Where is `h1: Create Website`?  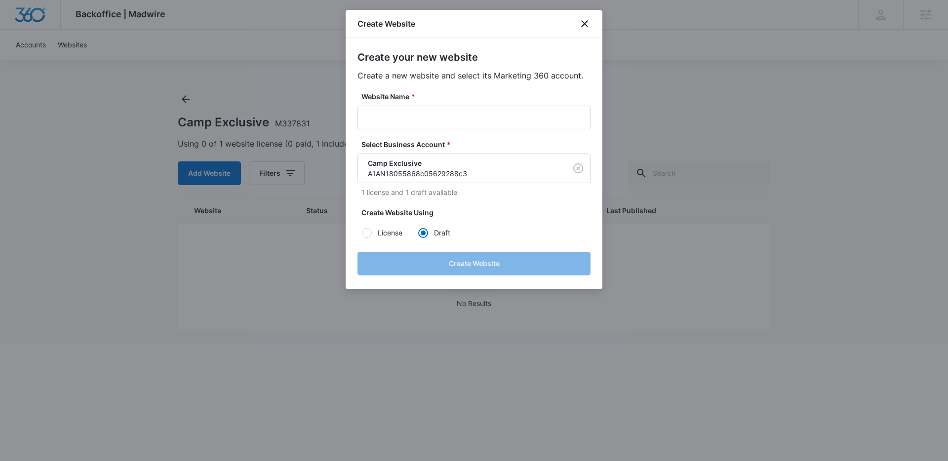
h1: Create Website is located at coordinates (386, 24).